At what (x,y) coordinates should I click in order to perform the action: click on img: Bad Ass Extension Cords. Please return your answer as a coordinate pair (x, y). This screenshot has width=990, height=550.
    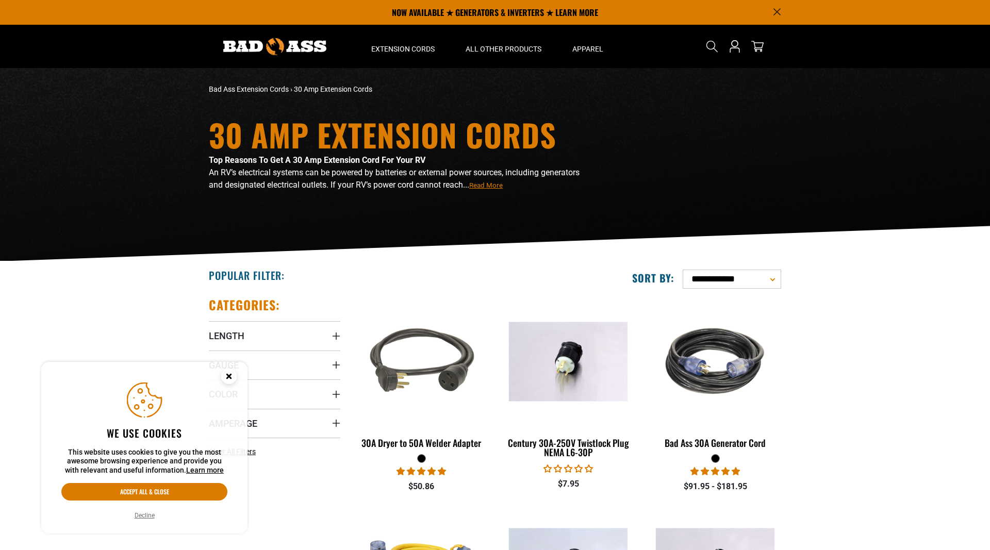
    Looking at the image, I should click on (275, 46).